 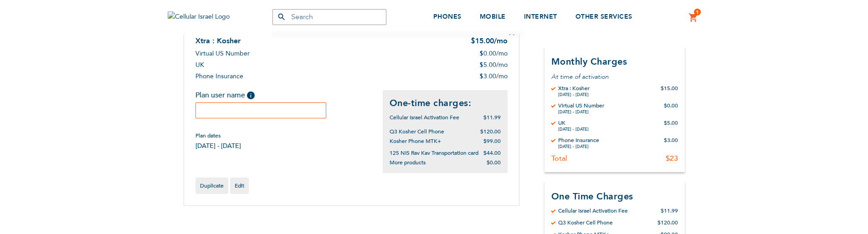 I want to click on span: 1, so click(x=697, y=12).